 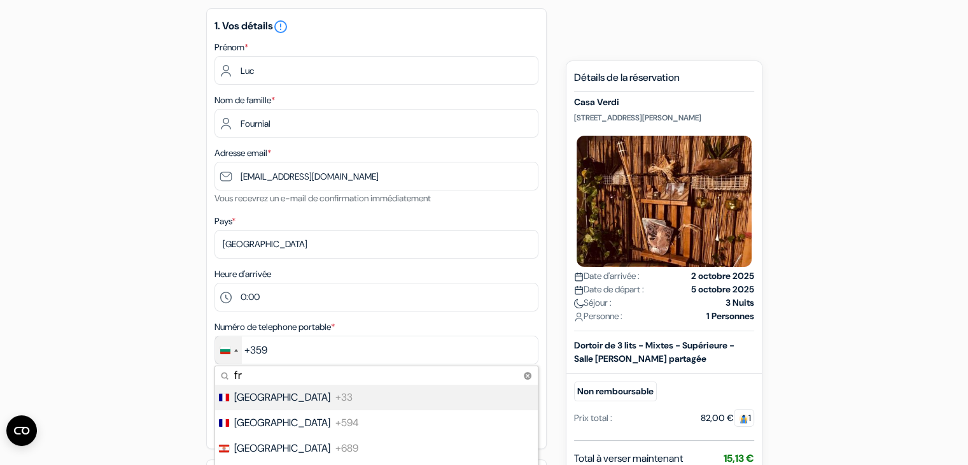 What do you see at coordinates (344, 397) in the screenshot?
I see `span: +33` at bounding box center [344, 397].